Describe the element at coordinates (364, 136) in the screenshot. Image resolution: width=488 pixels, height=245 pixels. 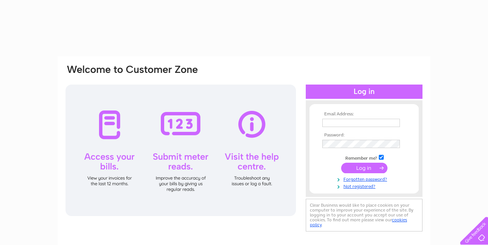
I see `th: Password:` at that location.